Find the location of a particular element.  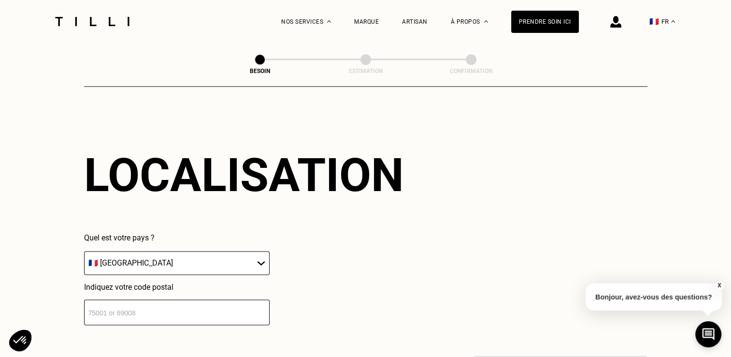

p: Bonjour, avez-vous des questions? is located at coordinates (654, 297).